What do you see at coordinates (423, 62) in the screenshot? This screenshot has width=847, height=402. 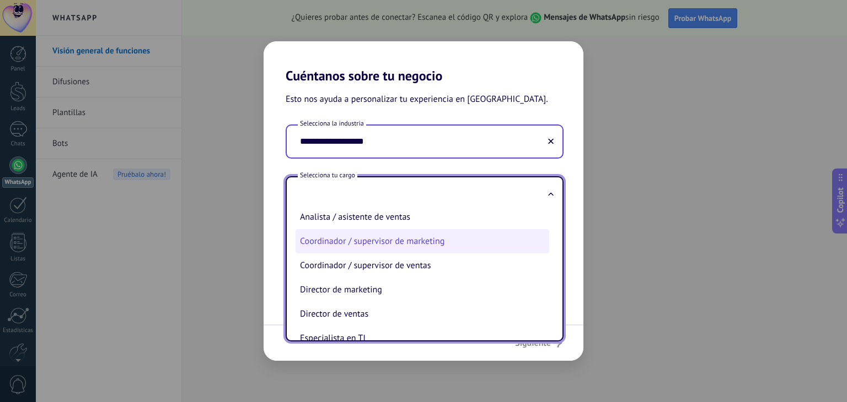 I see `h2: Cuéntanos sobre tu negocio` at bounding box center [423, 62].